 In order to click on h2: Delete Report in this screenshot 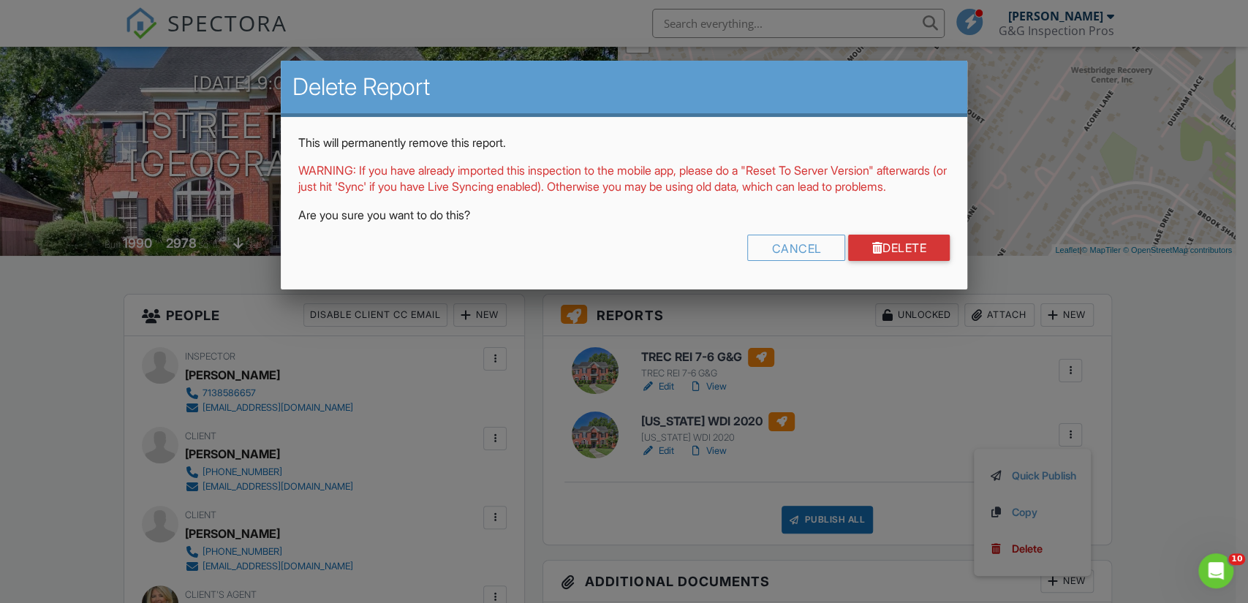, I will do `click(624, 87)`.